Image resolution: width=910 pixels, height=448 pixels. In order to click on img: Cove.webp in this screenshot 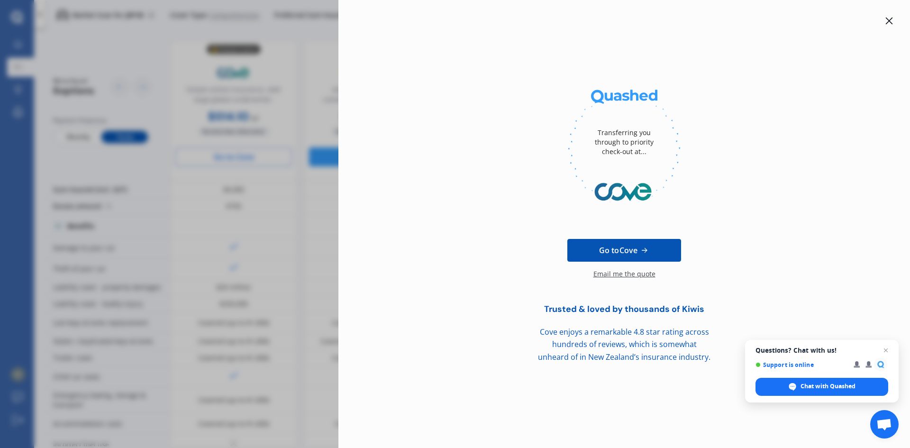, I will do `click(625, 192)`.